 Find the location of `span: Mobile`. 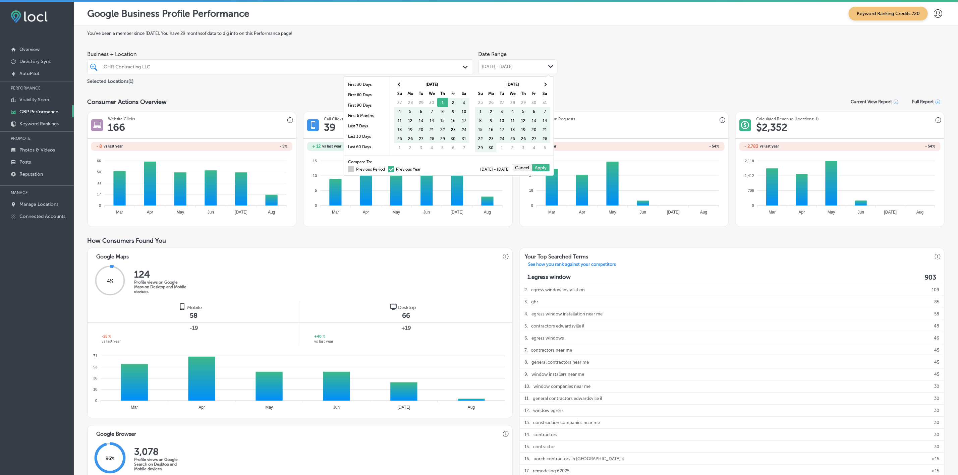

span: Mobile is located at coordinates (194, 307).